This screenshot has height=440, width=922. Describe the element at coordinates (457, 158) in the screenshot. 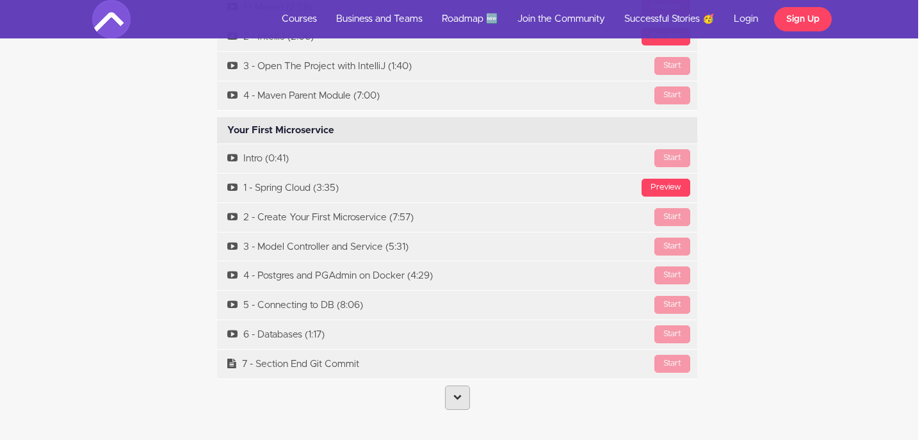

I see `a: StartIntro (0:41)` at that location.